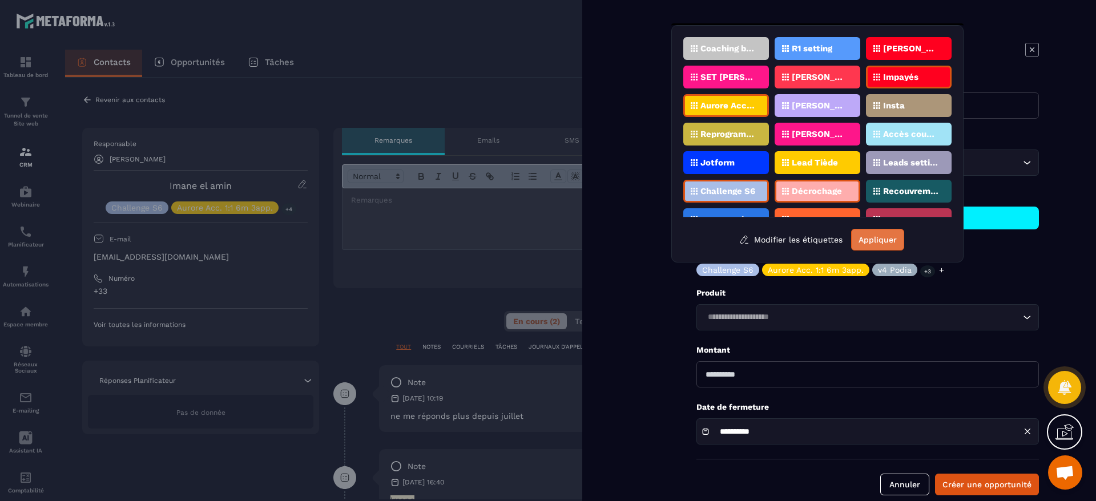  Describe the element at coordinates (901, 77) in the screenshot. I see `p: Impayés` at that location.